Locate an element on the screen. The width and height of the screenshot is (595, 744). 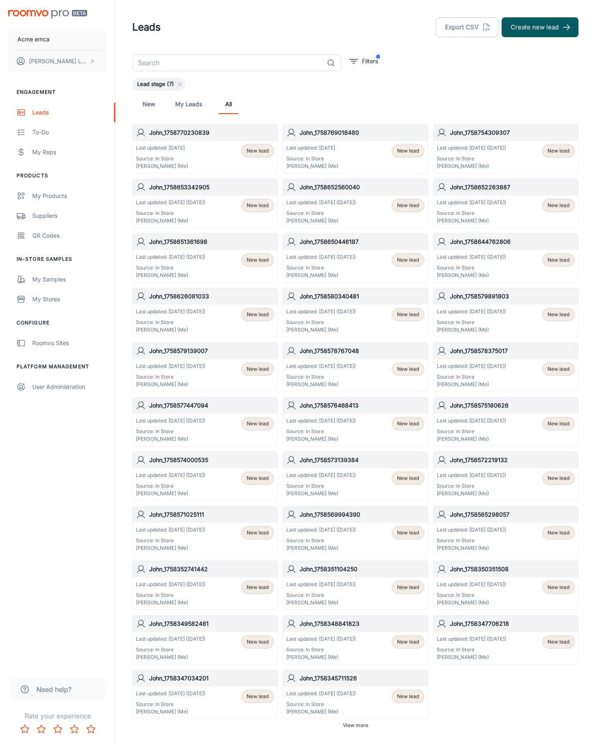
h6: John_1758651361698 is located at coordinates (212, 242).